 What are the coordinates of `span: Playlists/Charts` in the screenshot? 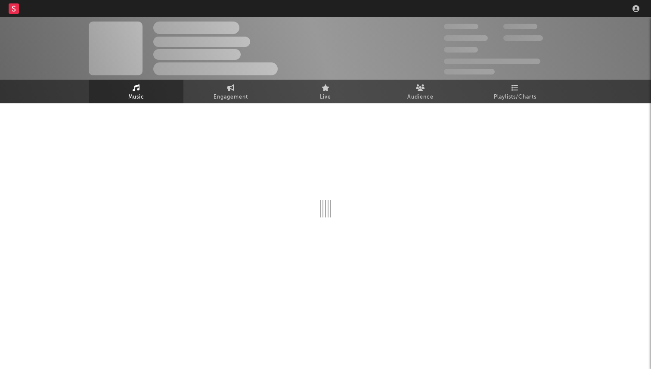 It's located at (515, 97).